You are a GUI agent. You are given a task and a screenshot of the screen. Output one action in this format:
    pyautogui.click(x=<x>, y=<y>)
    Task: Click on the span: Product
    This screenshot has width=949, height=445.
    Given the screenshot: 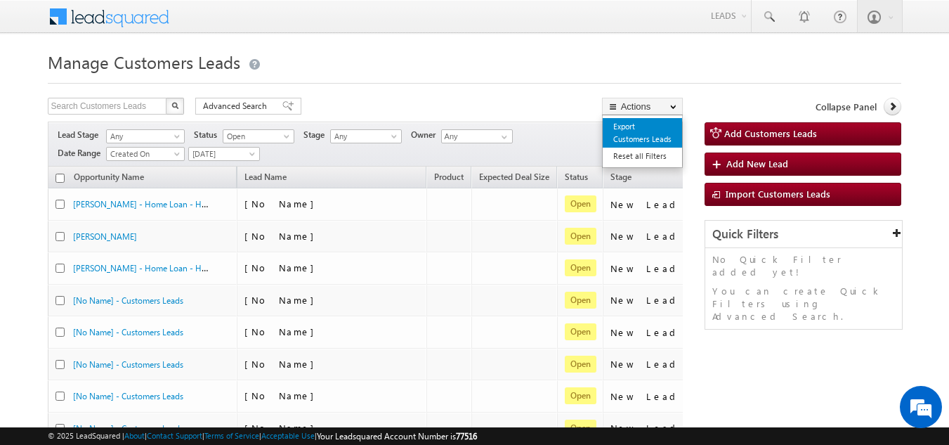 What is the action you would take?
    pyautogui.click(x=449, y=176)
    